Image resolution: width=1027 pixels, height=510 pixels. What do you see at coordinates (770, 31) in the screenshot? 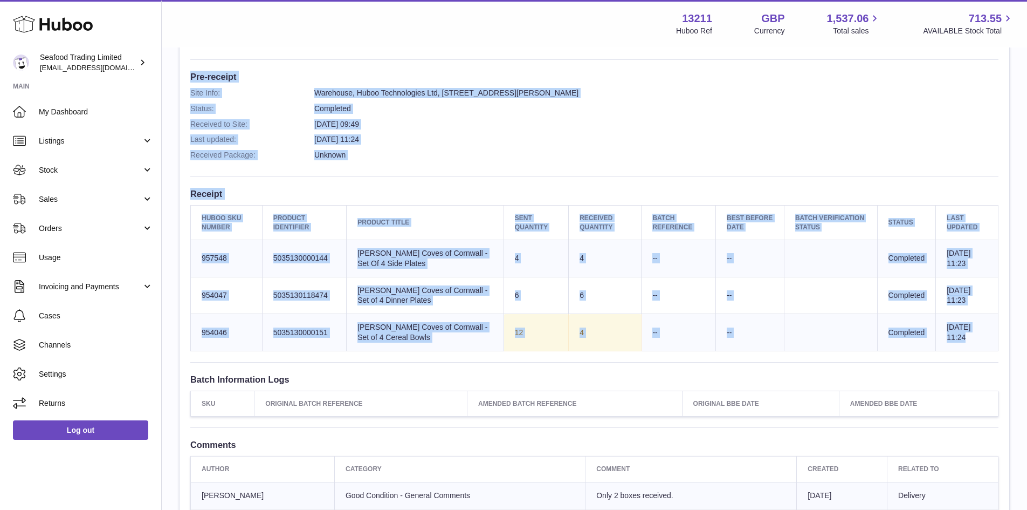
I see `div: Currency` at bounding box center [770, 31].